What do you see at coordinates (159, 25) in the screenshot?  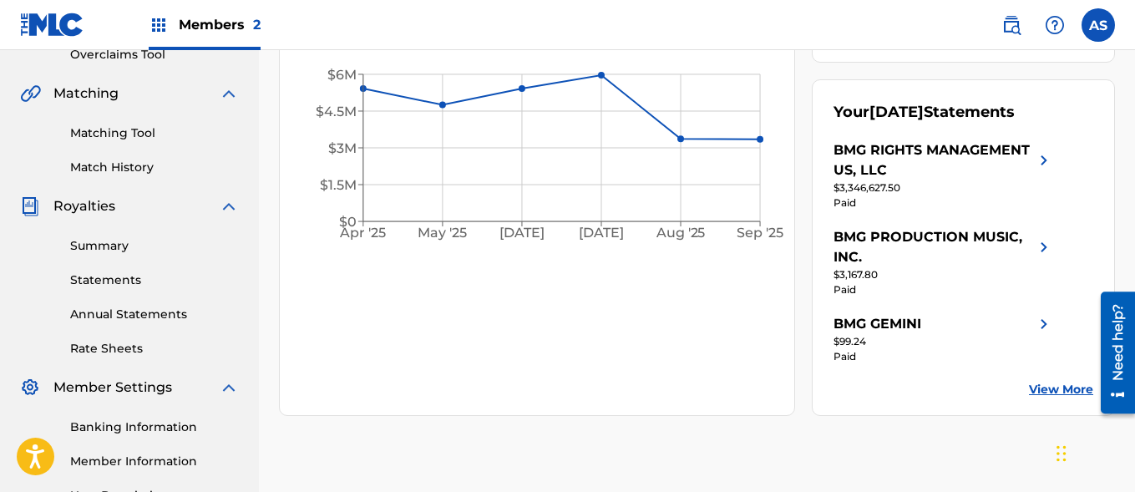 I see `img: Top Rightsholders` at bounding box center [159, 25].